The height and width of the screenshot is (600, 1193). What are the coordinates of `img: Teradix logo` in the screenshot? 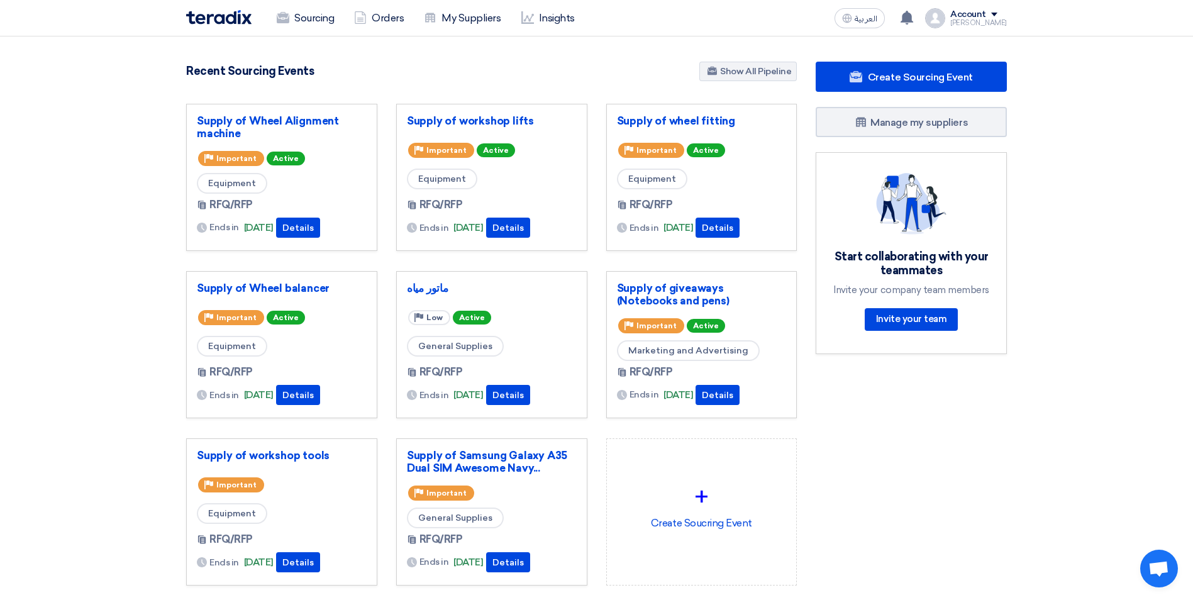 It's located at (219, 17).